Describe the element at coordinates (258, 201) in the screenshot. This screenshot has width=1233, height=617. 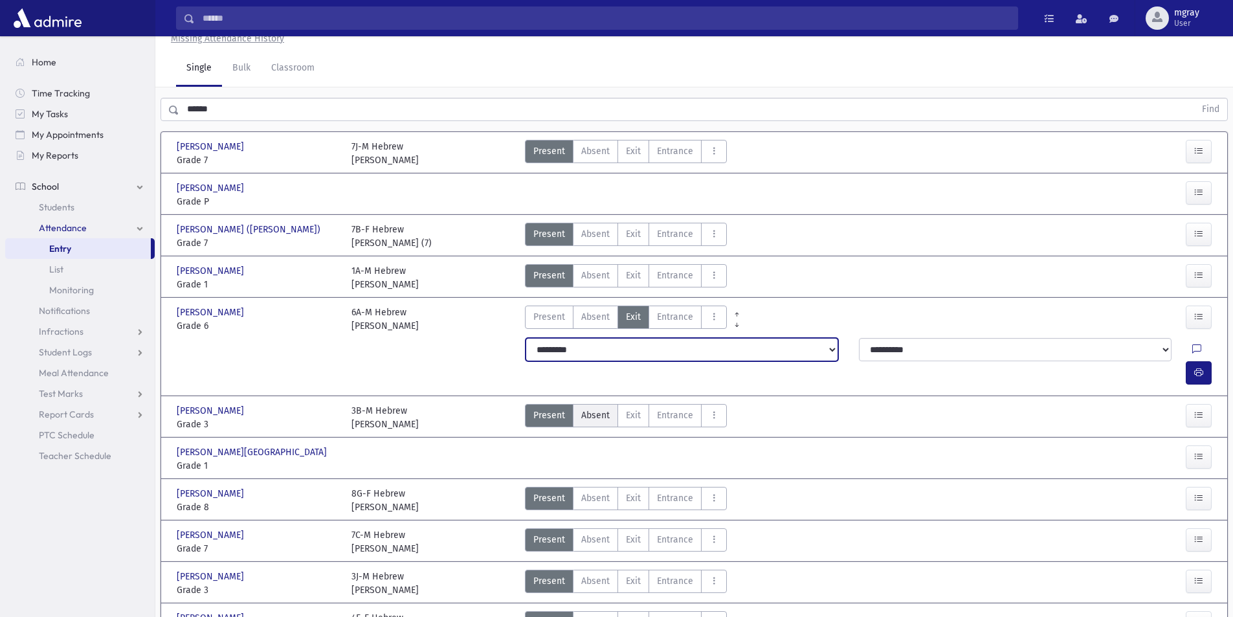
I see `span: Grade P` at that location.